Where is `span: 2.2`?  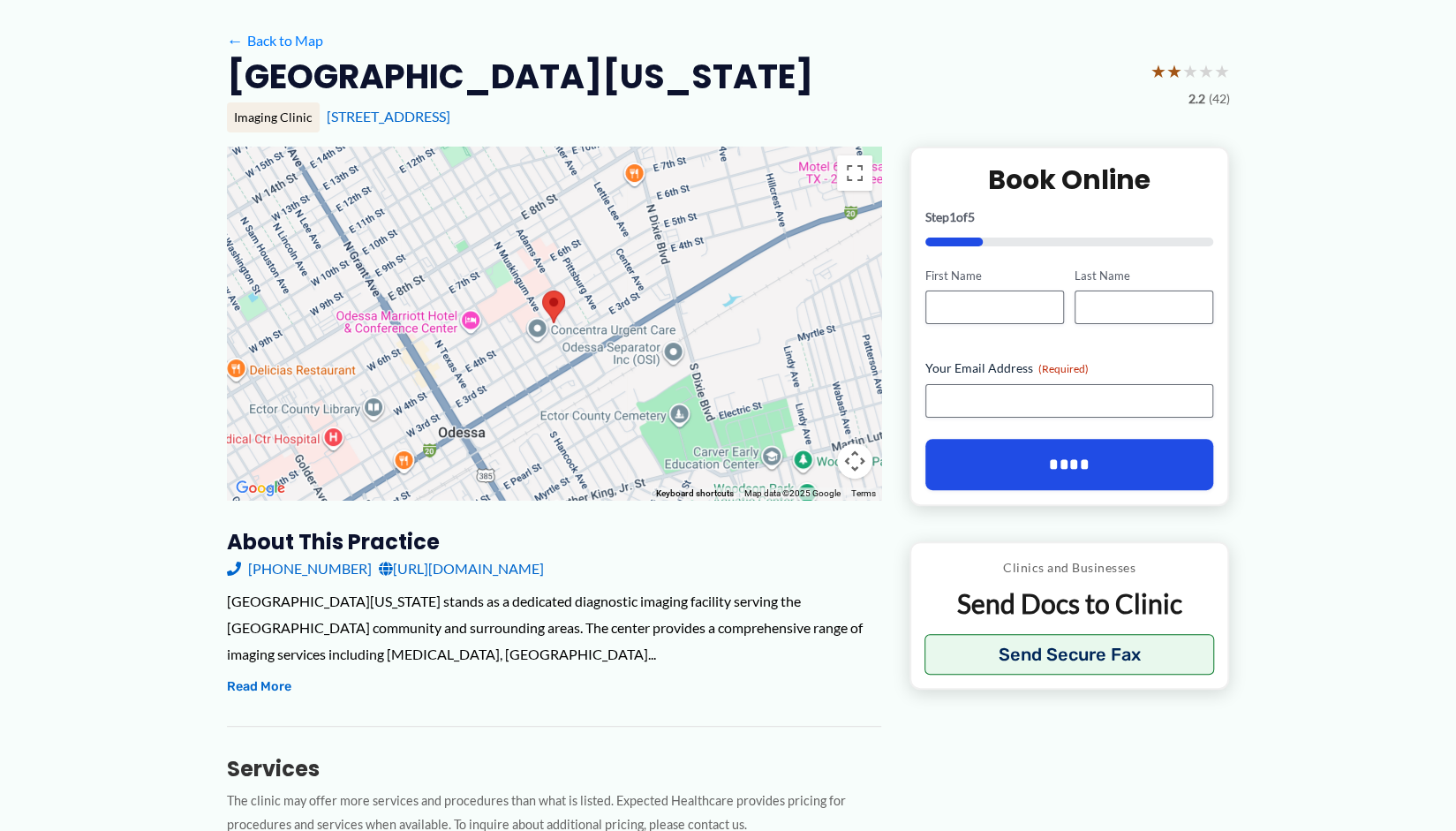 span: 2.2 is located at coordinates (1197, 99).